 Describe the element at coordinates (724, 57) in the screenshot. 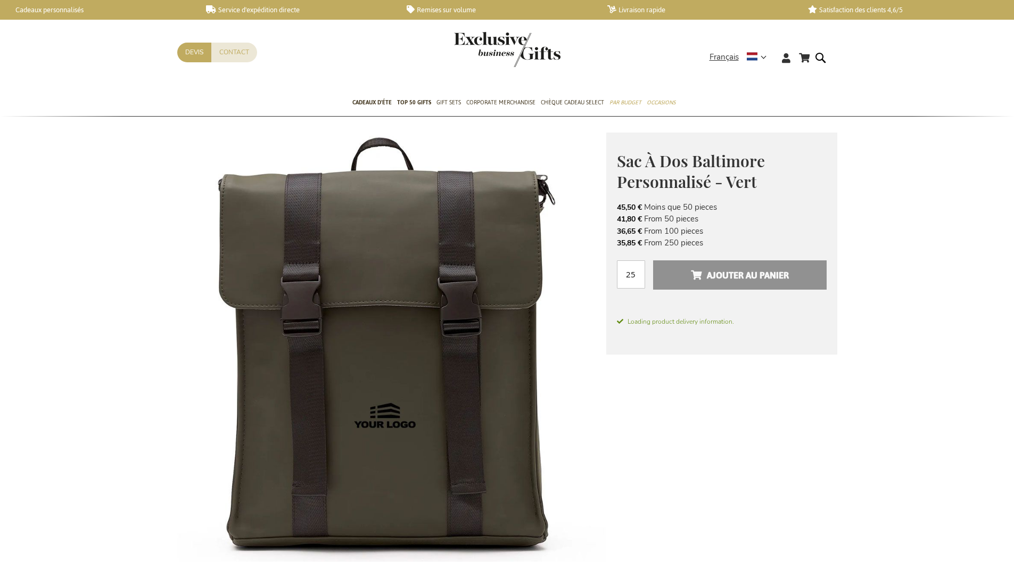

I see `span: Français` at that location.